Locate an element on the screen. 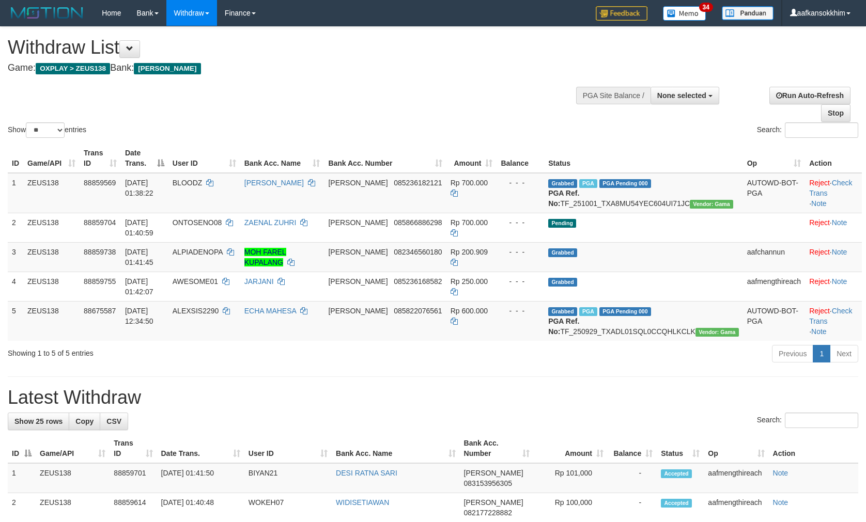 This screenshot has width=866, height=522. span: Copy 082177228882 to clipboard is located at coordinates (488, 513).